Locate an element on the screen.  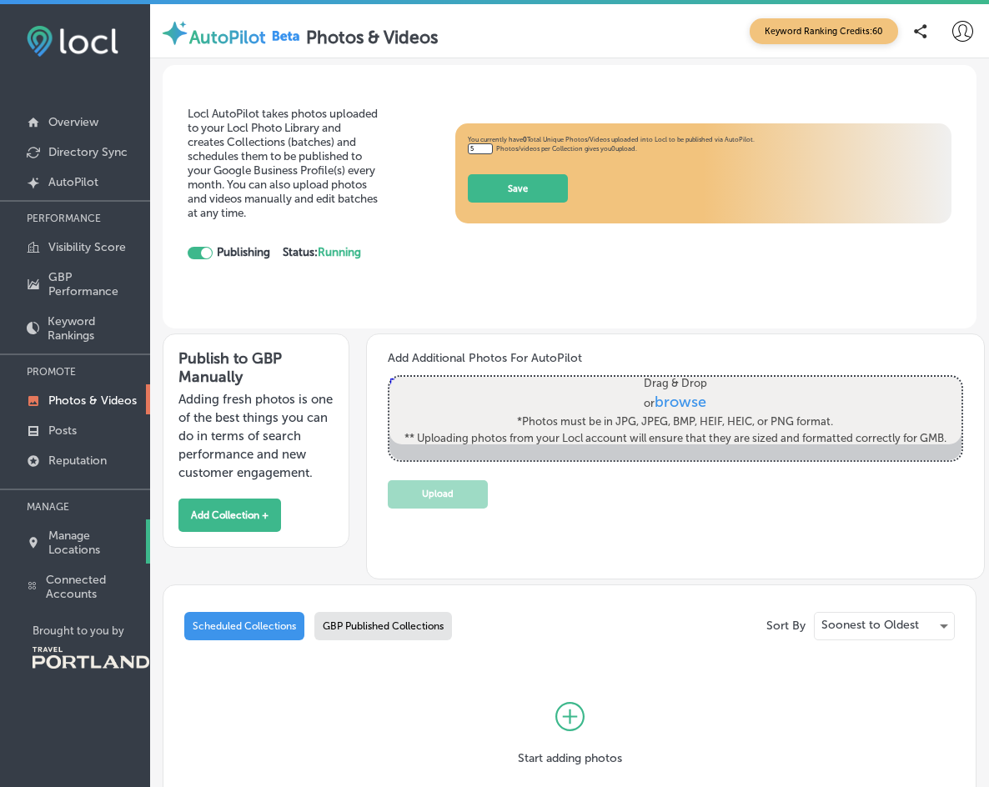
p: Locl AutoPilot takes photos uploaded to your Locl Photo Library and creates Collections (batches)... is located at coordinates (283, 163).